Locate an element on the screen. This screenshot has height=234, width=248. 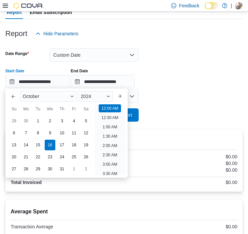
div: day-28 is located at coordinates (26, 169).